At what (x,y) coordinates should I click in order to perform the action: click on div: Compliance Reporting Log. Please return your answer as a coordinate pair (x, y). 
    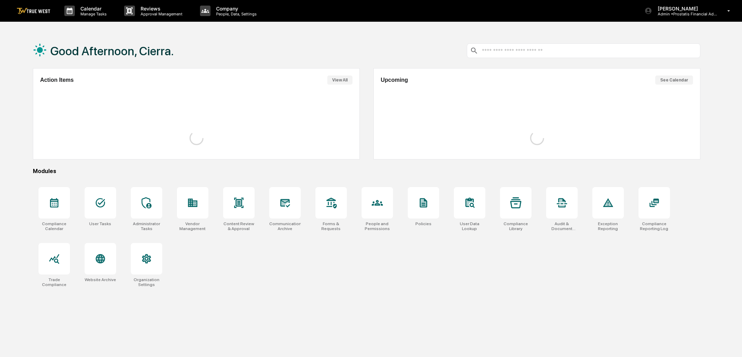
    Looking at the image, I should click on (655, 226).